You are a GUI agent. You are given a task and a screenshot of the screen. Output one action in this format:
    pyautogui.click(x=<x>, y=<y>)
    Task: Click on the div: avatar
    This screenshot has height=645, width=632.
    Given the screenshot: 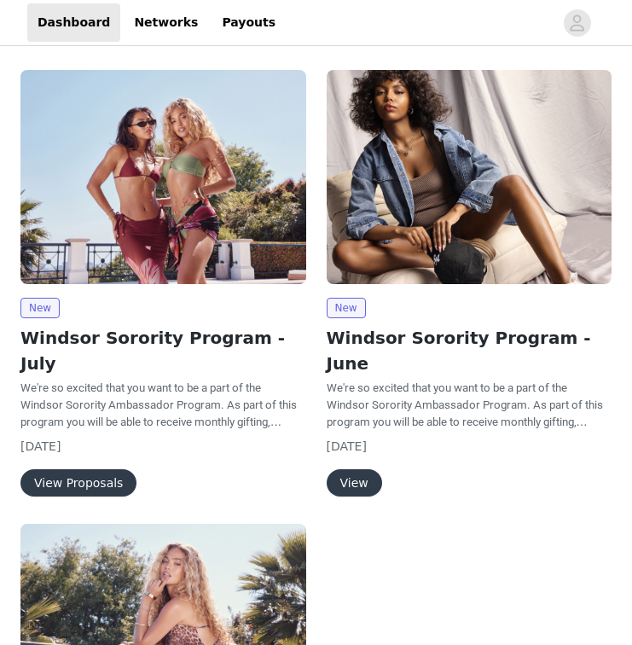 What is the action you would take?
    pyautogui.click(x=577, y=23)
    